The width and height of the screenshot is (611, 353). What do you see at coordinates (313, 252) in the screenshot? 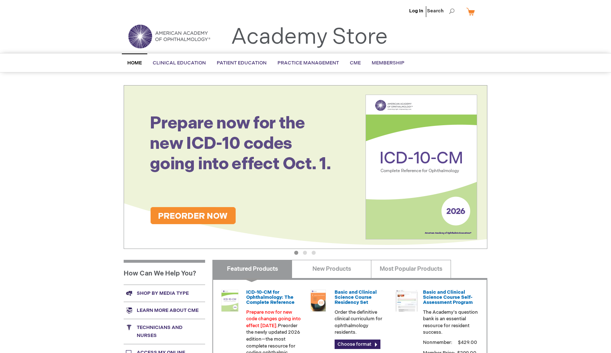
I see `button: 3 of 3` at bounding box center [313, 252].